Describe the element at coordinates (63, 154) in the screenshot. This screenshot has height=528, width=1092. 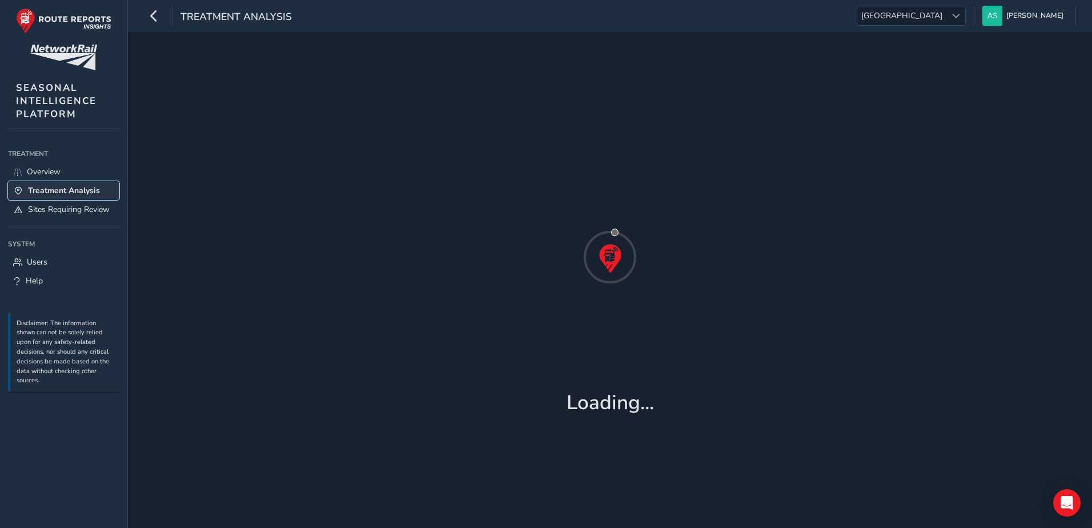
I see `div: Treatment` at that location.